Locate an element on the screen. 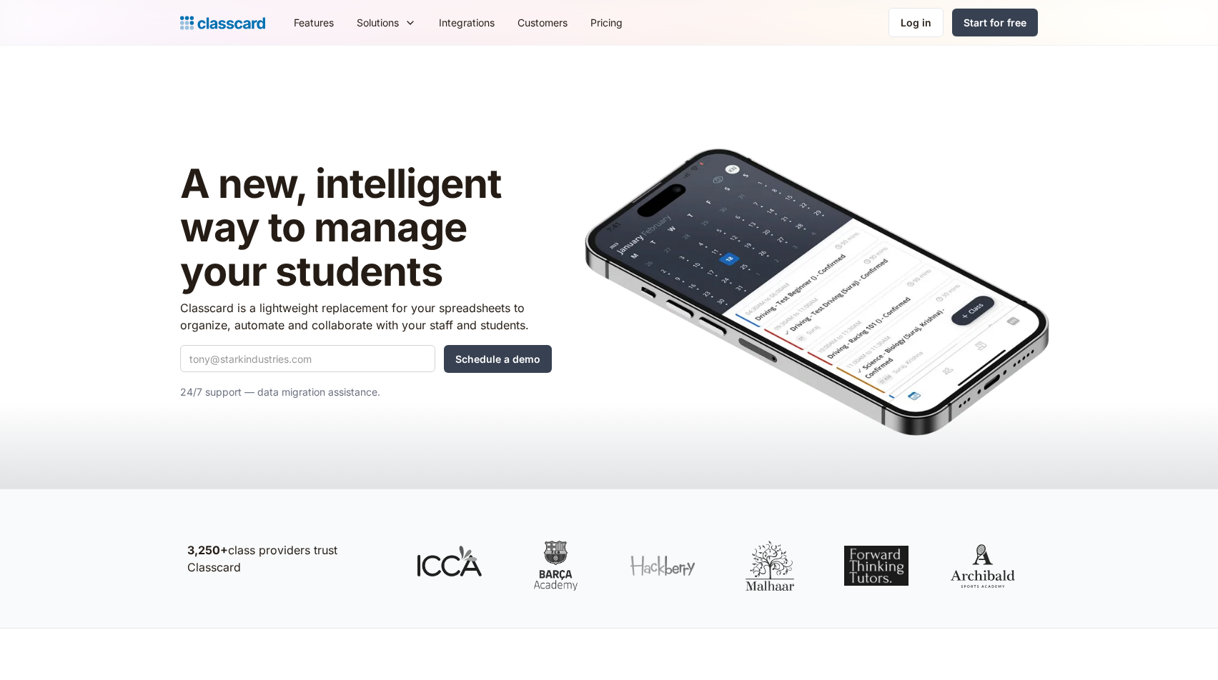 The height and width of the screenshot is (680, 1218). a: Pricing is located at coordinates (606, 22).